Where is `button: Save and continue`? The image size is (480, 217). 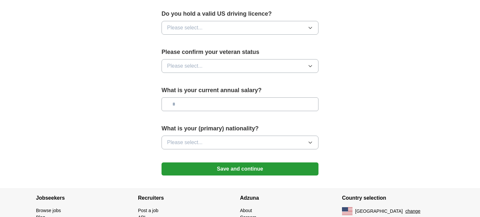
button: Save and continue is located at coordinates (240, 169).